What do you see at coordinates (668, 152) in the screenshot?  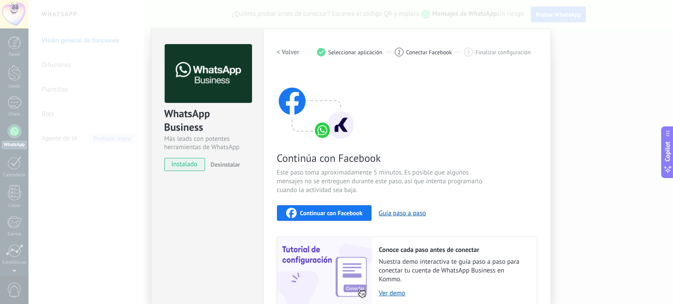 I see `span: Copilot` at bounding box center [668, 152].